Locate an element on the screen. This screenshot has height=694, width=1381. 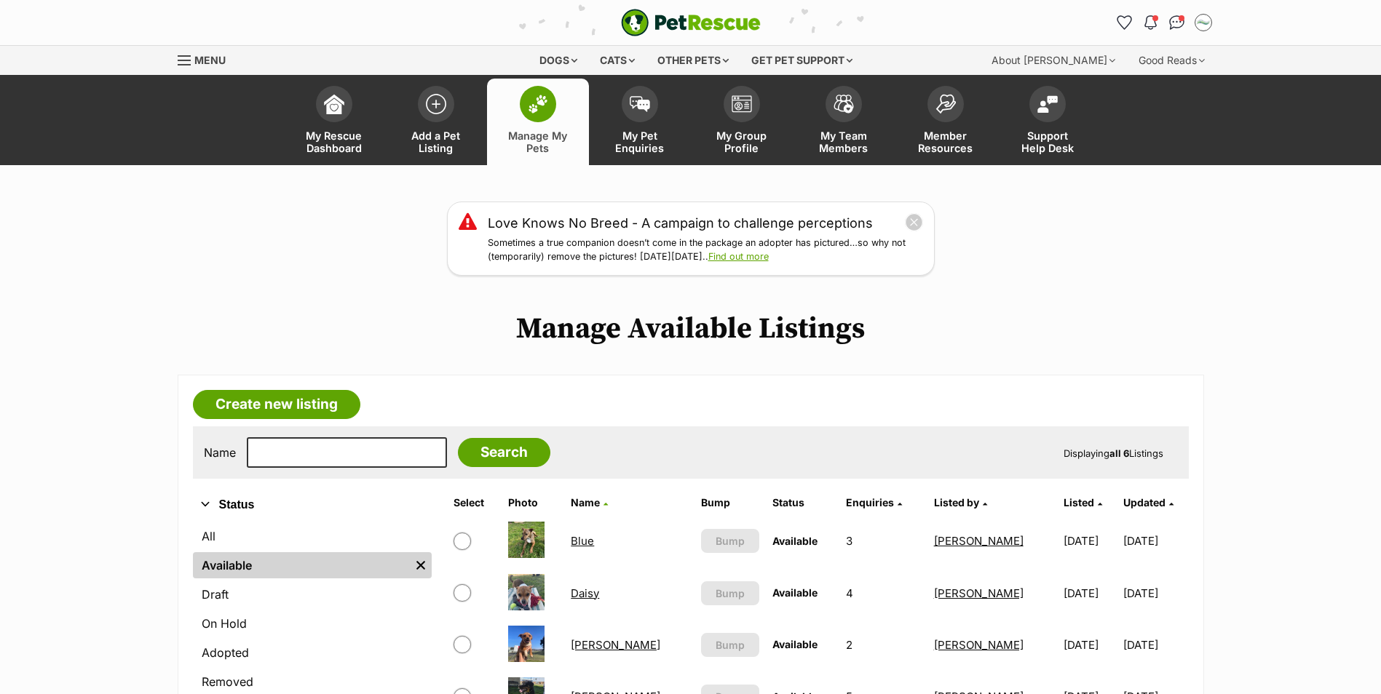
a: Love Knows No Breed - A campaign to challenge perceptions is located at coordinates (680, 223).